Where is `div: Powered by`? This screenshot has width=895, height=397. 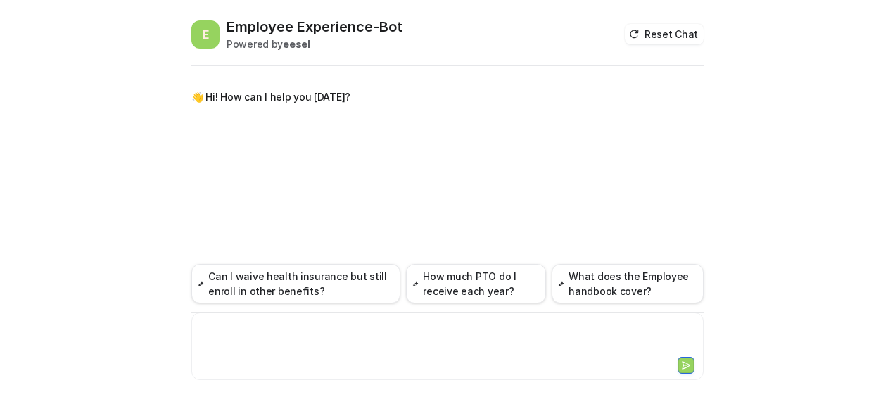 div: Powered by is located at coordinates (315, 44).